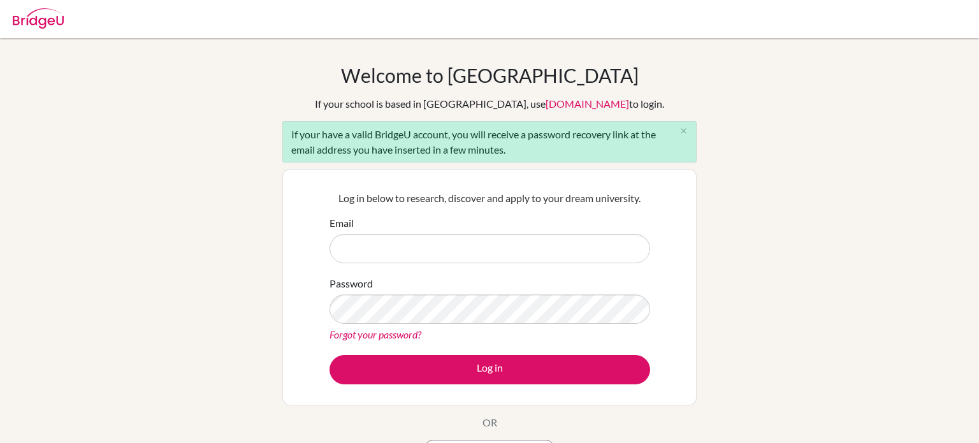  I want to click on label: Email, so click(342, 223).